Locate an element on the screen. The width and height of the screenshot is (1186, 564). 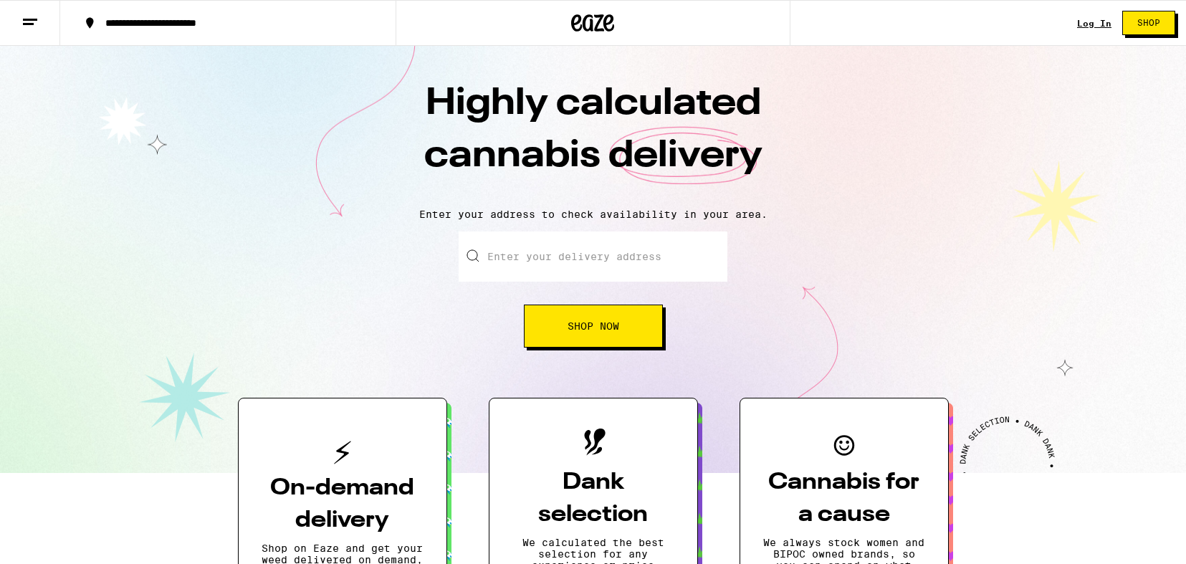
span: Shop Now is located at coordinates (593, 326).